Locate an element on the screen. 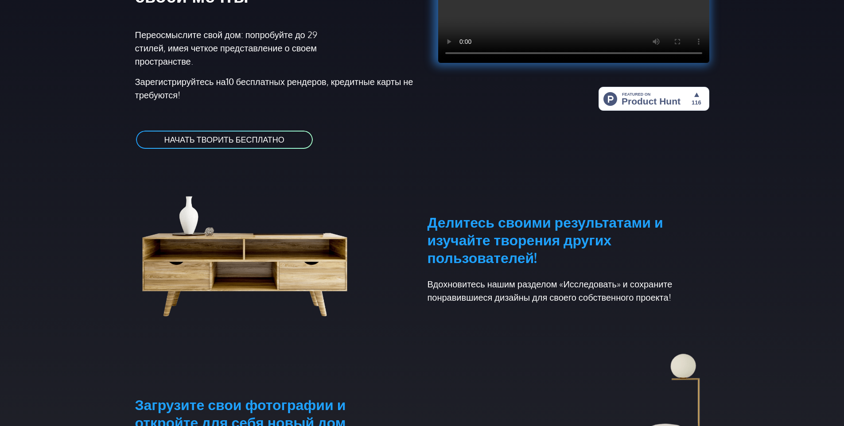 This screenshot has height=426, width=844. p: Вдохновитесь нашим разделом «Исследовать» и сохраните понравившиеся дизайны для своего собственно... is located at coordinates (569, 291).